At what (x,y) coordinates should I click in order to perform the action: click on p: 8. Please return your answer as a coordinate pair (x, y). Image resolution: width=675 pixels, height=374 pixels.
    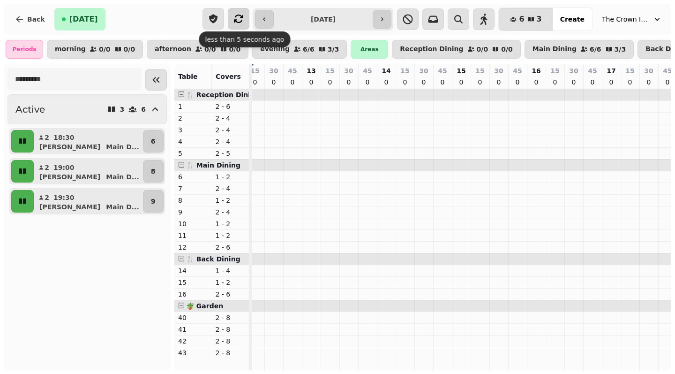
    Looking at the image, I should click on (153, 171).